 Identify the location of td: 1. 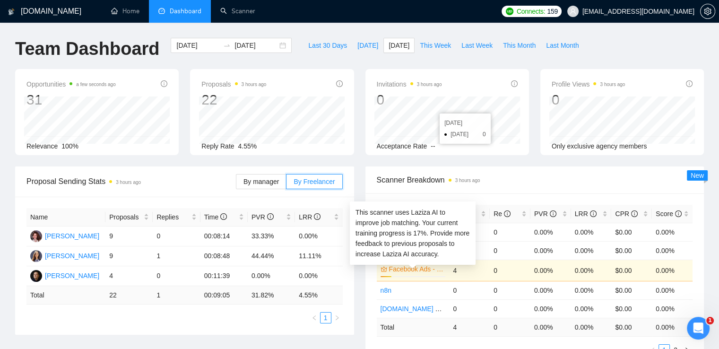
(176, 256).